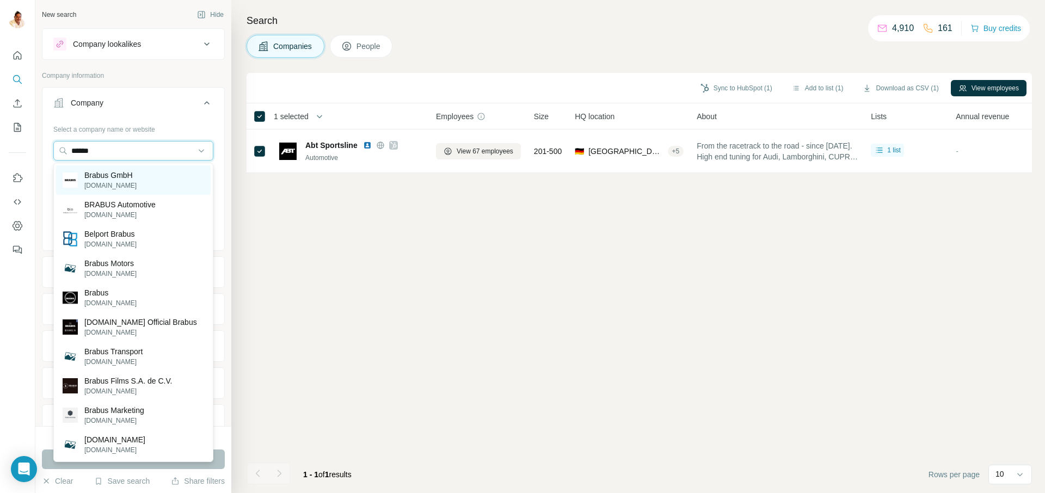  What do you see at coordinates (1000, 474) in the screenshot?
I see `p: 10` at bounding box center [1000, 474].